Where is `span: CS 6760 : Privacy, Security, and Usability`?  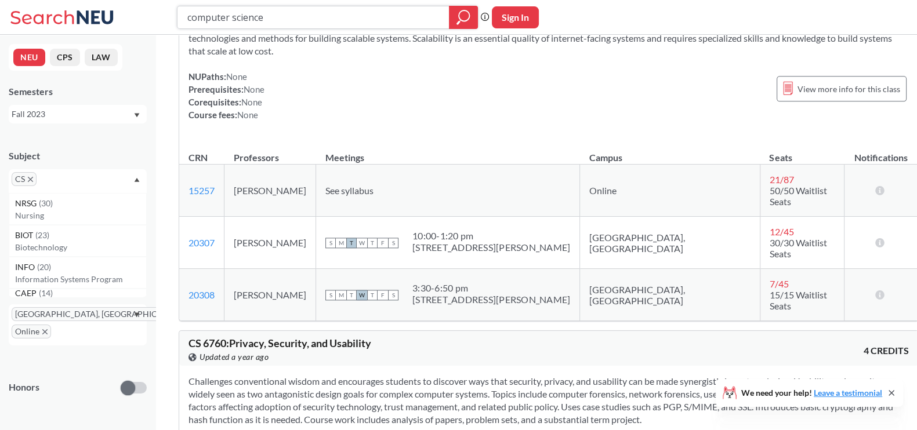 span: CS 6760 : Privacy, Security, and Usability is located at coordinates (280, 343).